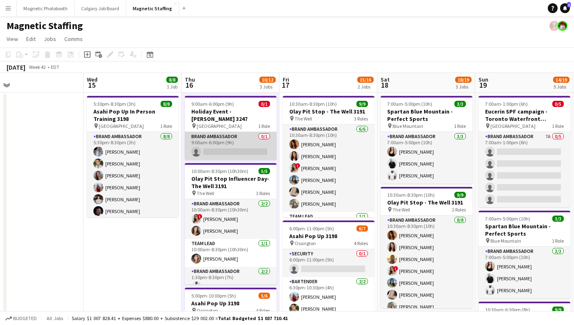 The image size is (574, 325). Describe the element at coordinates (179, 318) in the screenshot. I see `div: Salary $1 007 828.41 + Expenses $880.00 + Subsistence $29 002.00 =` at that location.